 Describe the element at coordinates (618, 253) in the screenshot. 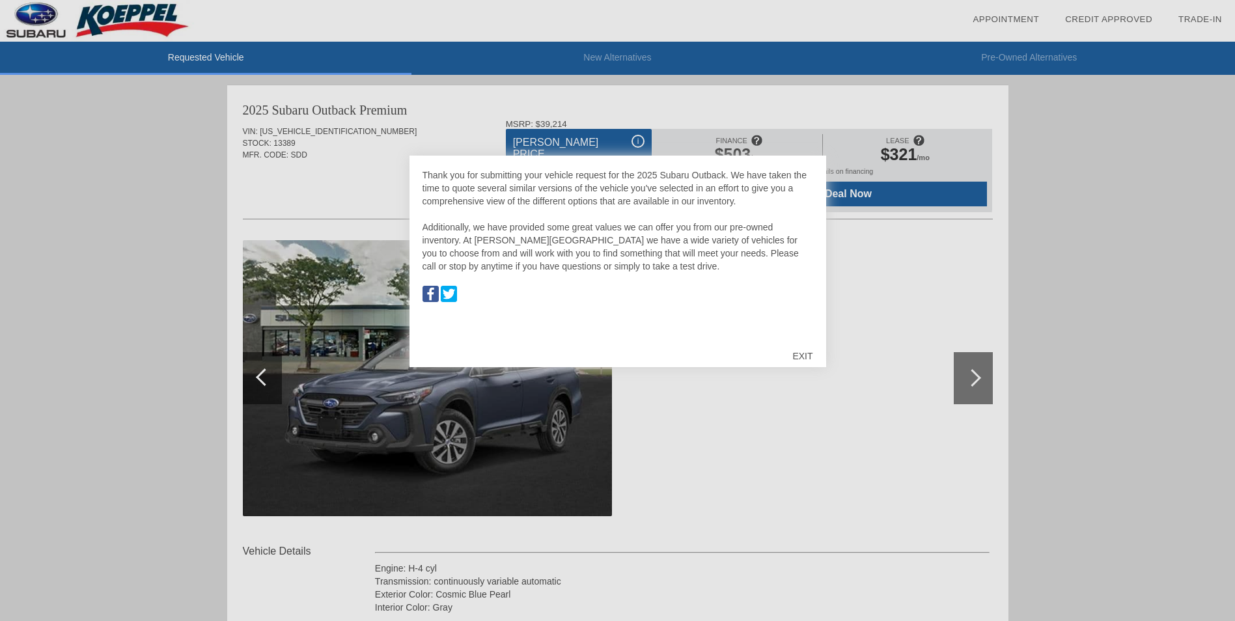

I see `div: Thank you for submitting your vehicle request for the 2025 Subaru Outback. We have taken the time...` at that location.